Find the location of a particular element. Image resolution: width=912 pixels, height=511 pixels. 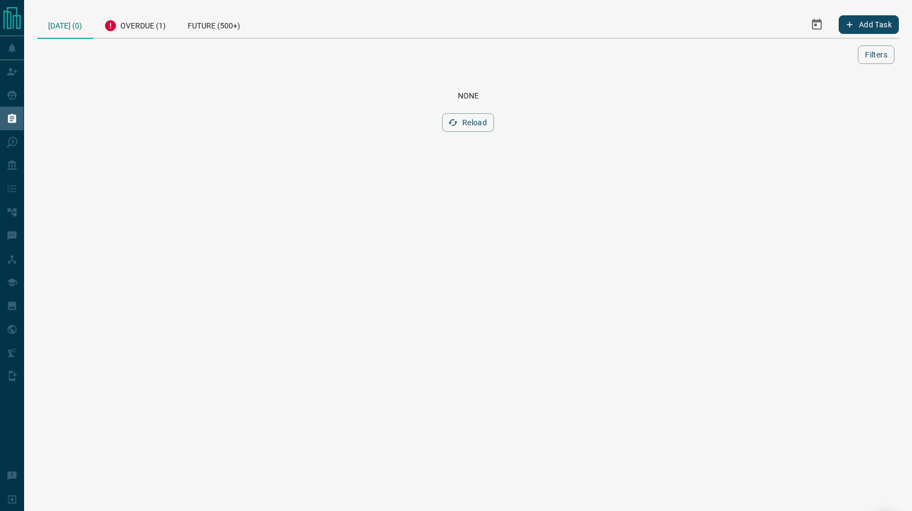

button: Select Date Range is located at coordinates (816, 25).